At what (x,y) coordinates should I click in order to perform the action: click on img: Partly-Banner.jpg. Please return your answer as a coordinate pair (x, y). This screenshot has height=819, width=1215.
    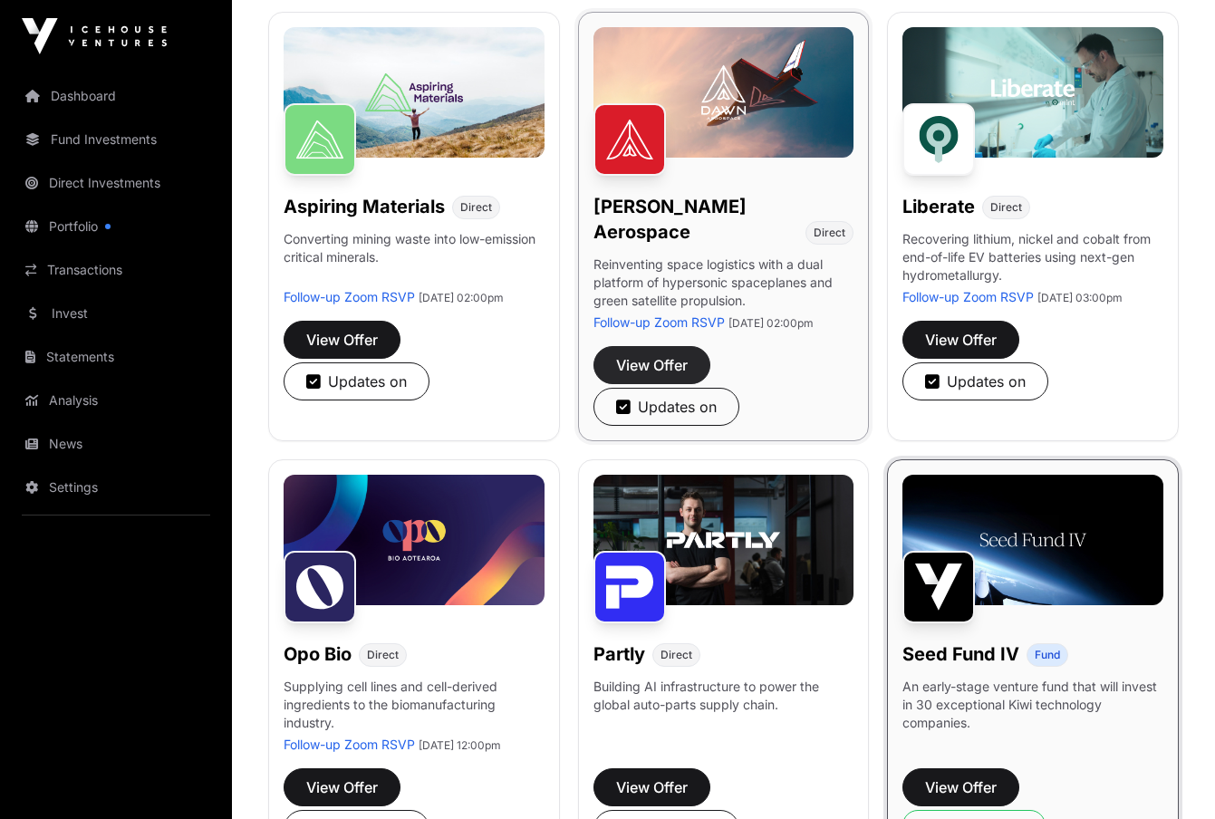
    Looking at the image, I should click on (724, 540).